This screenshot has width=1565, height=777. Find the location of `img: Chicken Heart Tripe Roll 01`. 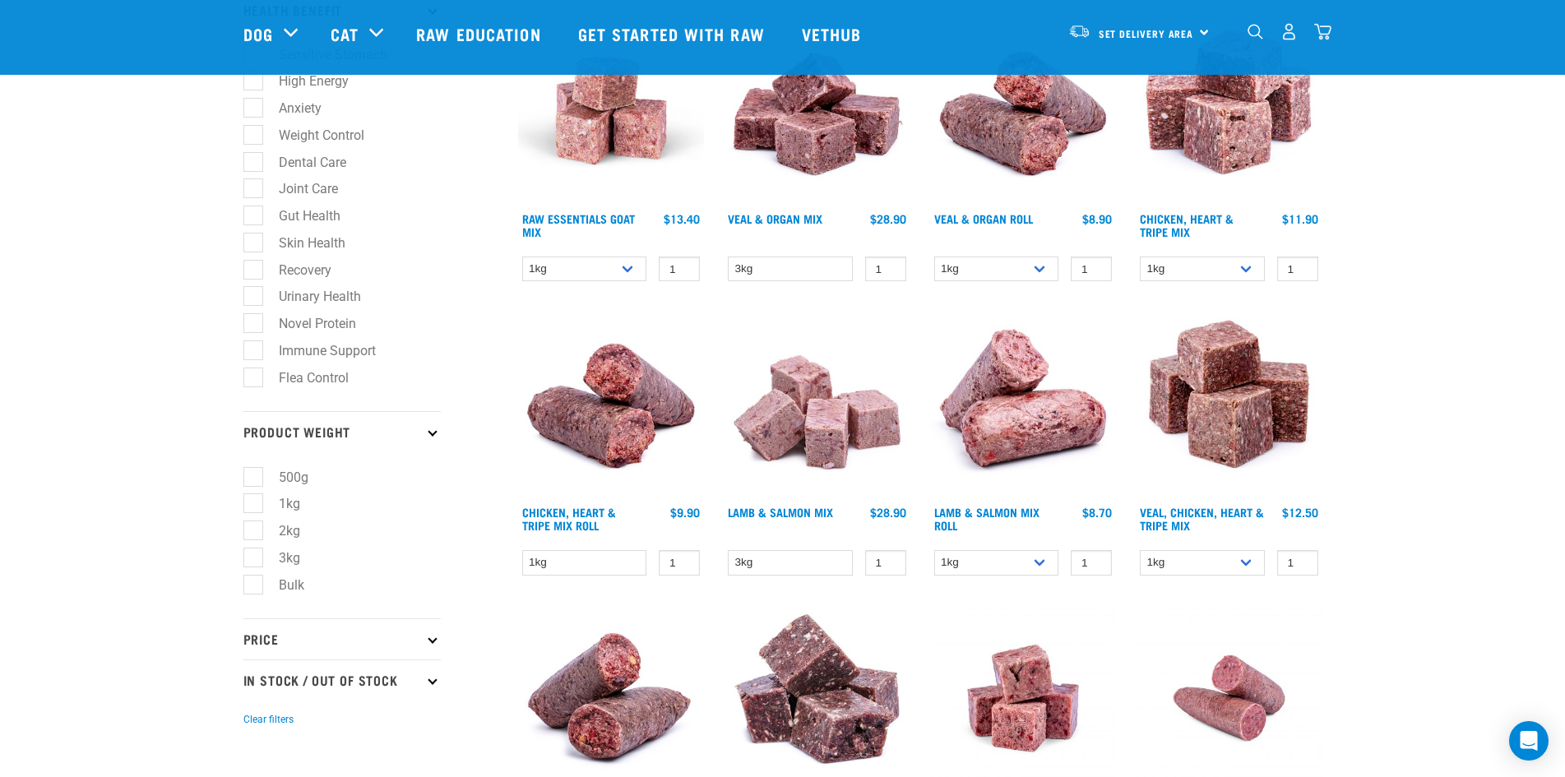

img: Chicken Heart Tripe Roll 01 is located at coordinates (611, 404).